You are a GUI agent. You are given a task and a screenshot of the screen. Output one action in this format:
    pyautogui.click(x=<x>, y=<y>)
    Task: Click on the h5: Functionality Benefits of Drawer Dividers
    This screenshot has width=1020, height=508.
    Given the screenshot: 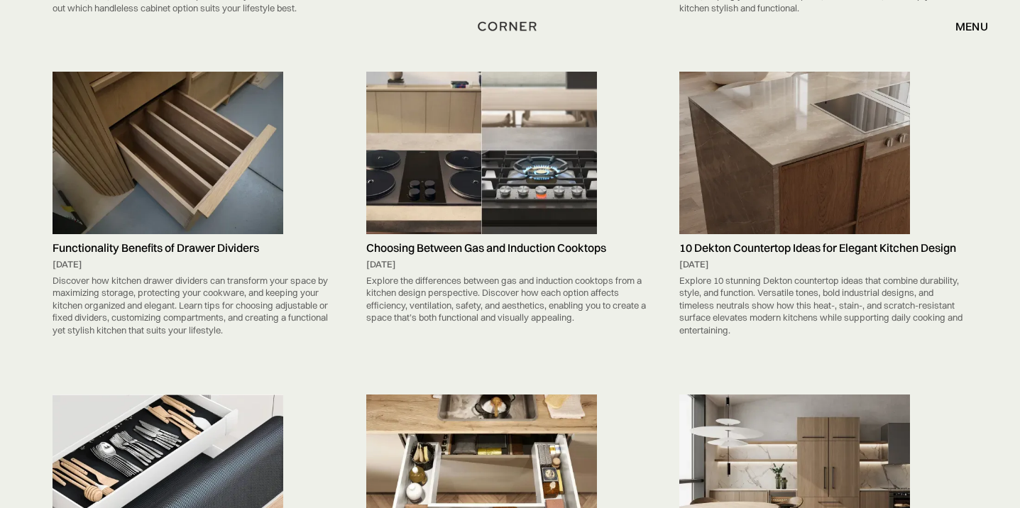 What is the action you would take?
    pyautogui.click(x=197, y=248)
    